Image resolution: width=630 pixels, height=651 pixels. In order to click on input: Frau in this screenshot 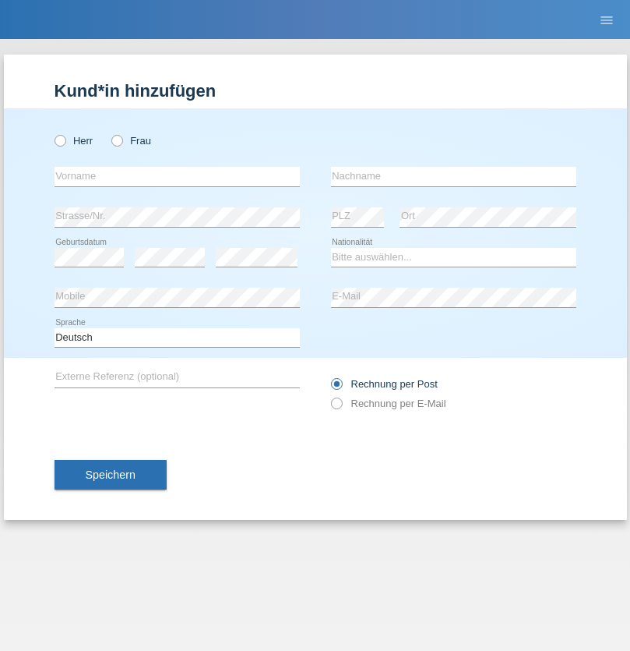, I will do `click(116, 139)`.